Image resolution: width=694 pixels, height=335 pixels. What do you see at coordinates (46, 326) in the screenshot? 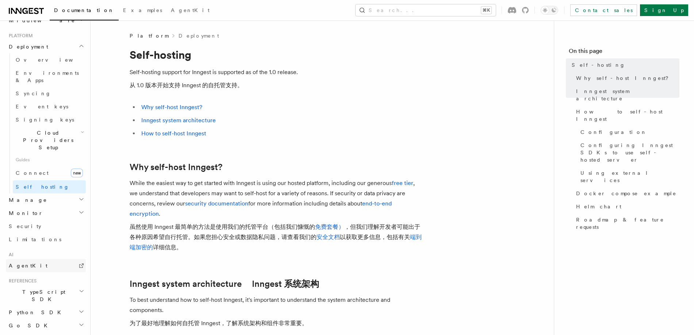
I see `button: Go SDK` at bounding box center [46, 326].